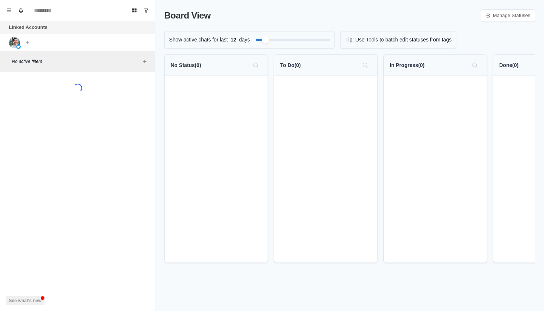 This screenshot has height=311, width=544. What do you see at coordinates (27, 43) in the screenshot?
I see `button: Add account` at bounding box center [27, 43].